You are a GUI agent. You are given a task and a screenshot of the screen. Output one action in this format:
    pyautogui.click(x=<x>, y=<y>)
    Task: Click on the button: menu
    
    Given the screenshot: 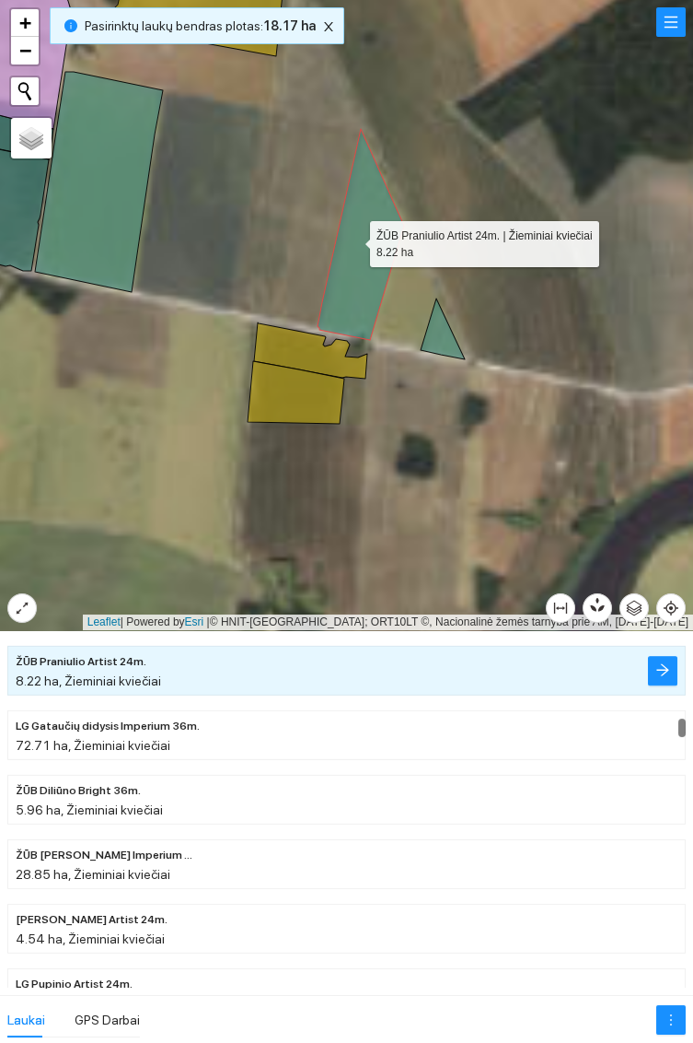 What is the action you would take?
    pyautogui.click(x=671, y=22)
    